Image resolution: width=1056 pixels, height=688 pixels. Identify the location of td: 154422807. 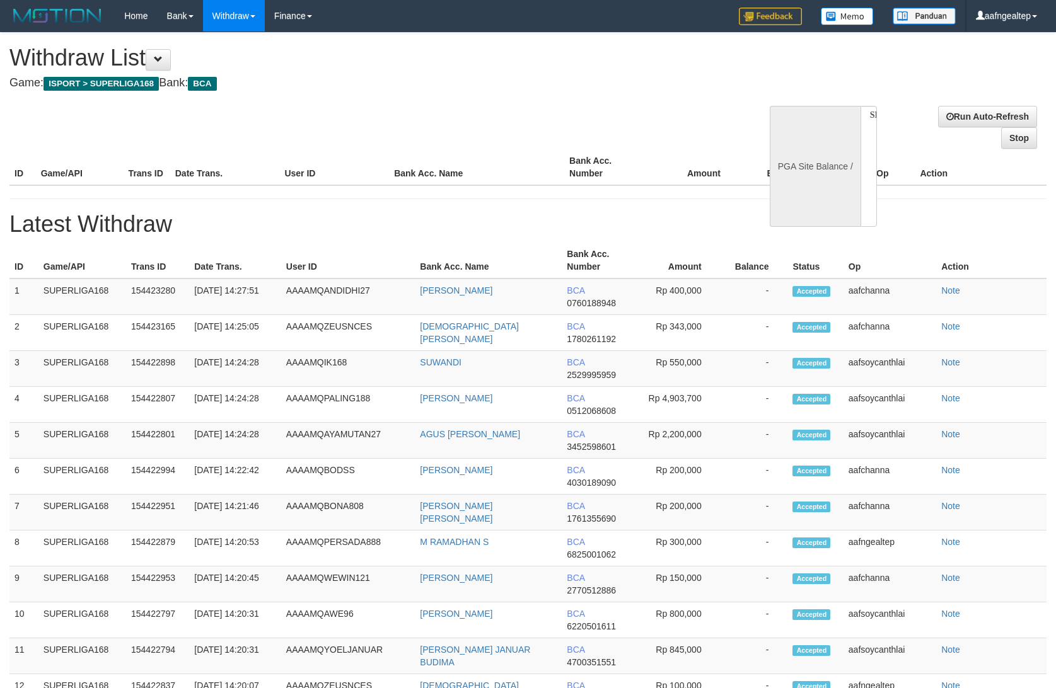
(158, 405).